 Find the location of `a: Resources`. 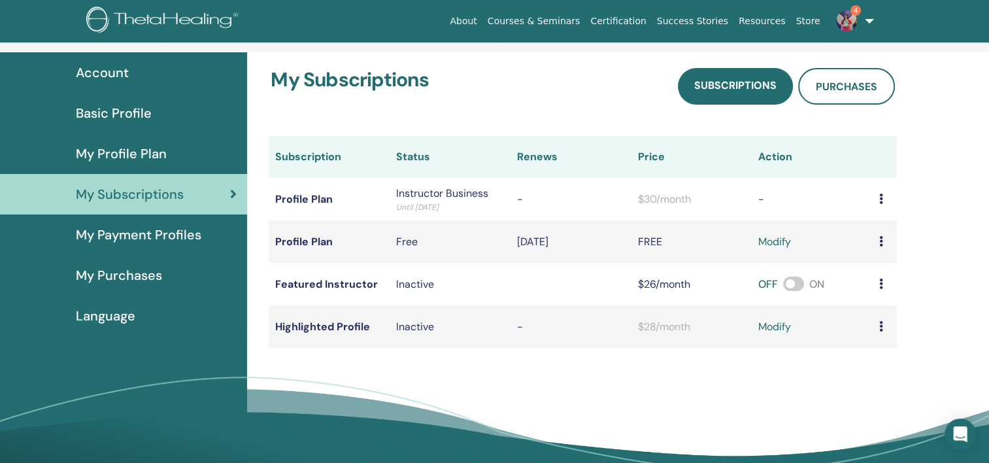

a: Resources is located at coordinates (762, 21).